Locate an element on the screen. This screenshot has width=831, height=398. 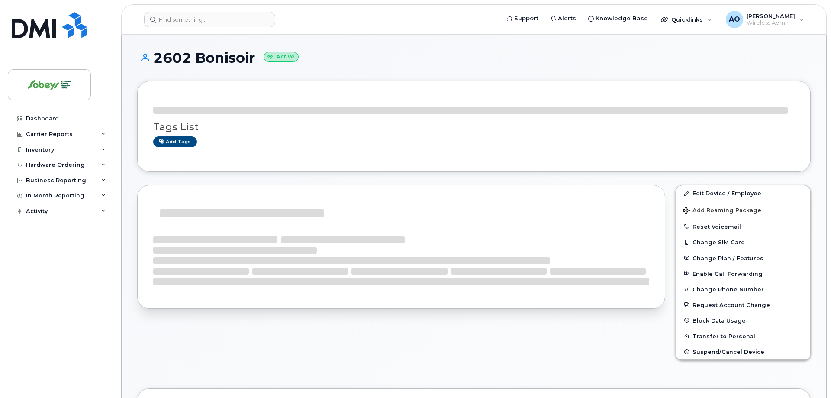
span: Add Roaming Package is located at coordinates (722, 211).